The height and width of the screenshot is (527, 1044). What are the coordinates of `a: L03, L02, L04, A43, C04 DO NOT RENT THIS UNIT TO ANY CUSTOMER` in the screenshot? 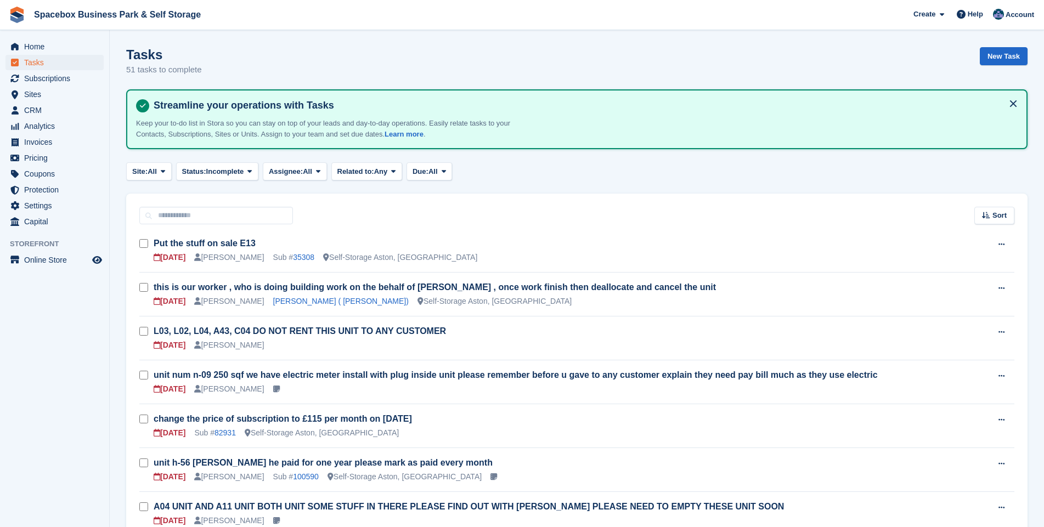 It's located at (300, 331).